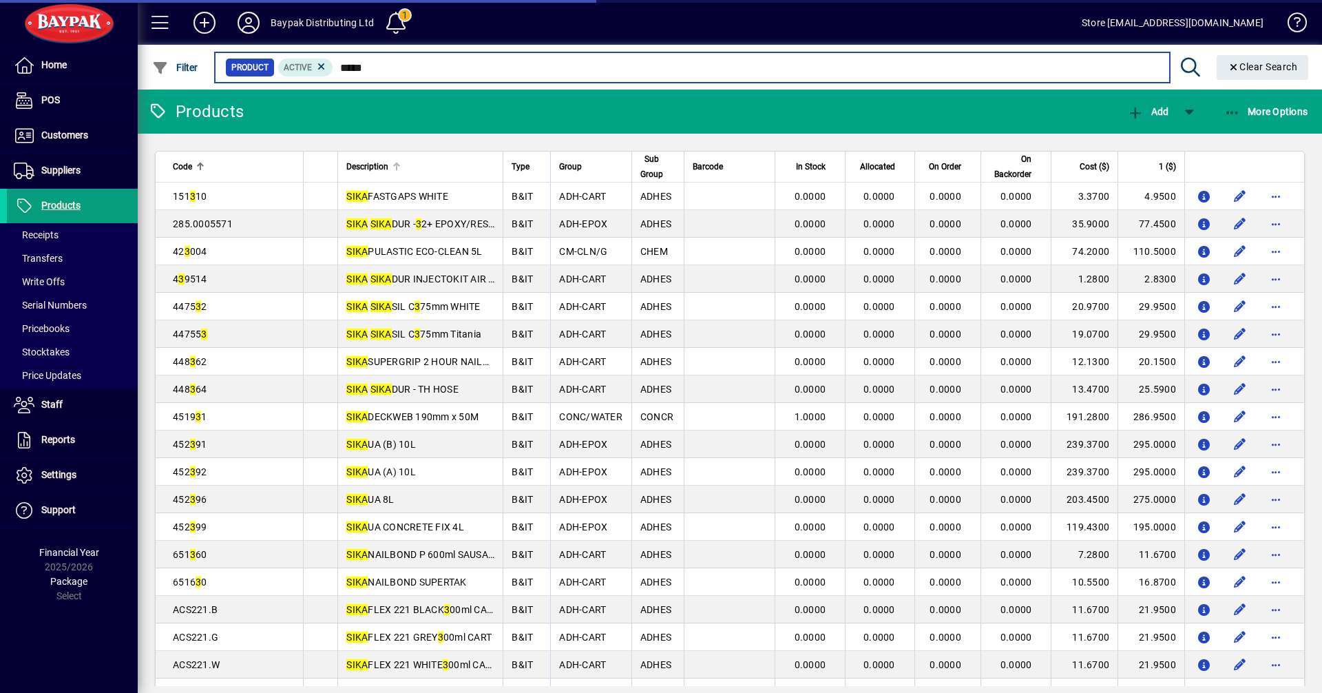 The height and width of the screenshot is (693, 1322). Describe the element at coordinates (202, 224) in the screenshot. I see `span: 285.0005571` at that location.